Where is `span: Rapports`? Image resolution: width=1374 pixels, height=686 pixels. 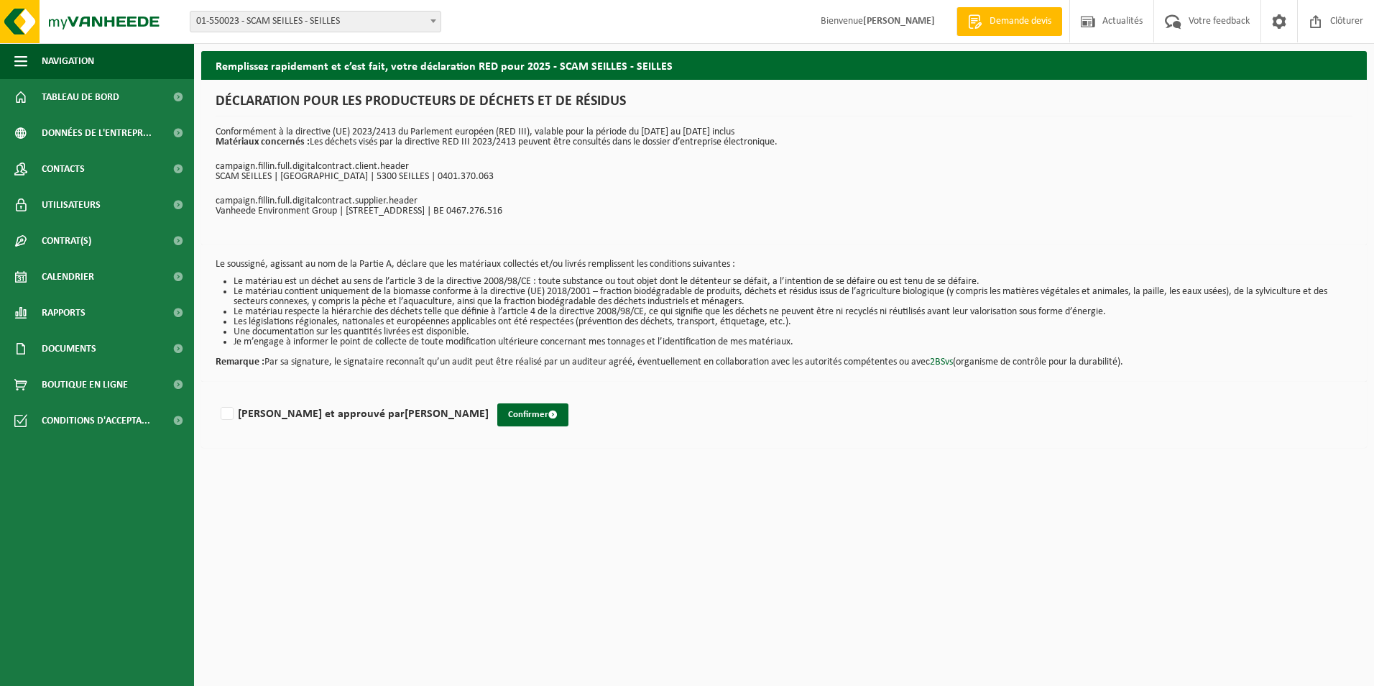
span: Rapports is located at coordinates (63, 313).